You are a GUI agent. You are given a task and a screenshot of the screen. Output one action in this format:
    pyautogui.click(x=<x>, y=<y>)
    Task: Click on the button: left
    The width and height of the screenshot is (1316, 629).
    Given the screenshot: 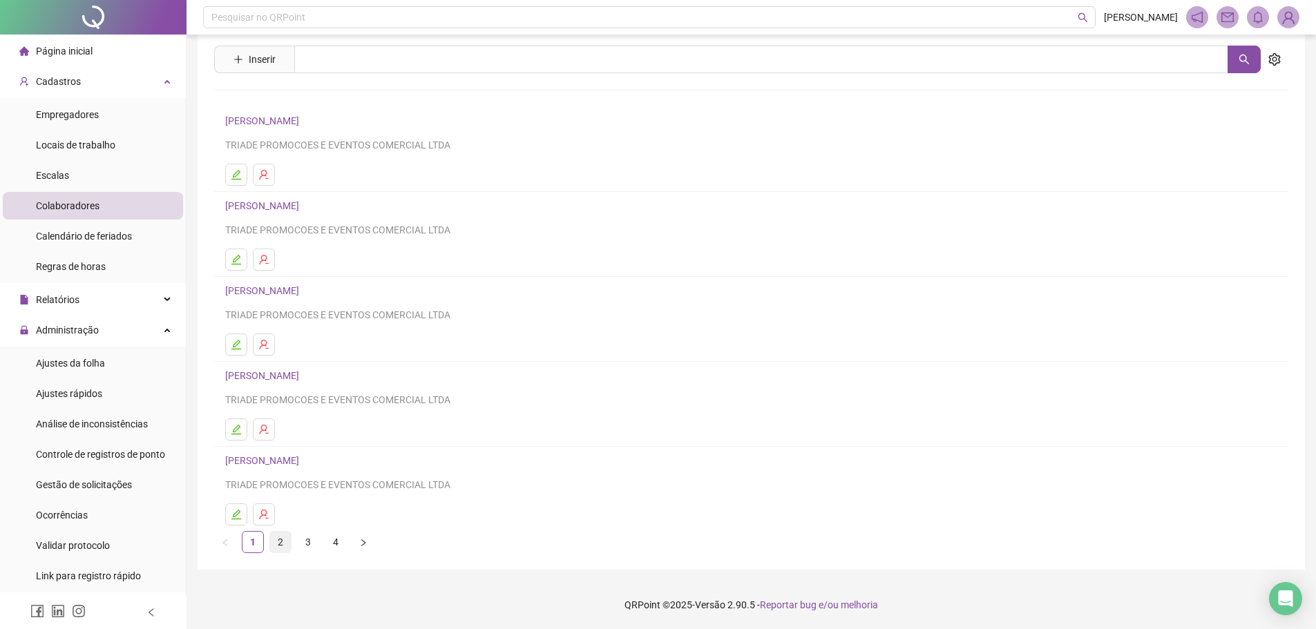 What is the action you would take?
    pyautogui.click(x=225, y=542)
    